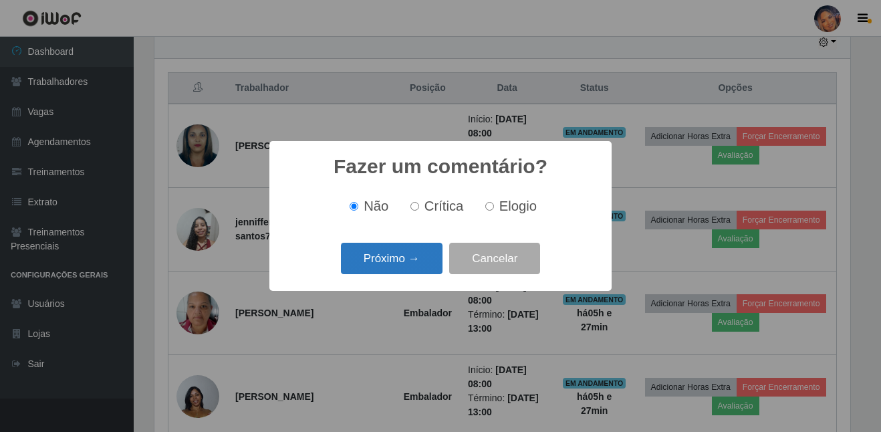 This screenshot has width=881, height=432. What do you see at coordinates (518, 206) in the screenshot?
I see `span: Elogio` at bounding box center [518, 206].